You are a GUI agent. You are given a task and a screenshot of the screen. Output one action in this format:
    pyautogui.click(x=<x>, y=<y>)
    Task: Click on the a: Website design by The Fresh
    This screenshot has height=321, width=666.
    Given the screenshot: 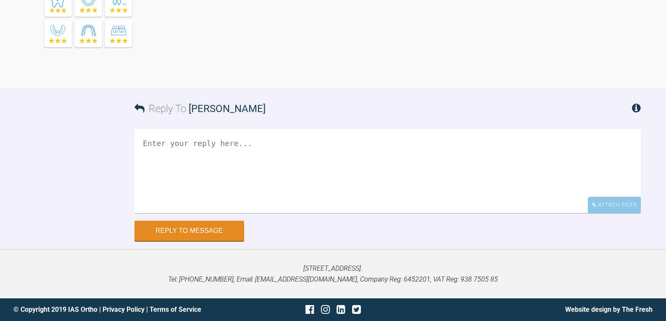 What is the action you would take?
    pyautogui.click(x=609, y=310)
    